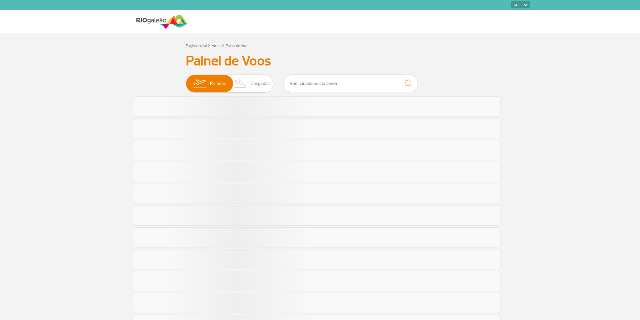  I want to click on h3: Painel de Voos, so click(320, 61).